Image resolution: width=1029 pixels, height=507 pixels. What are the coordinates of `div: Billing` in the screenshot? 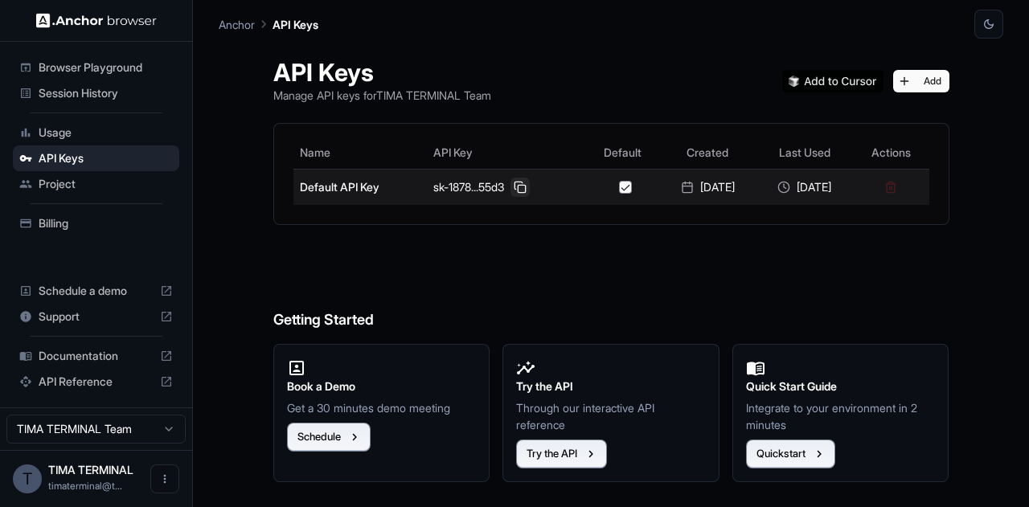 It's located at (96, 224).